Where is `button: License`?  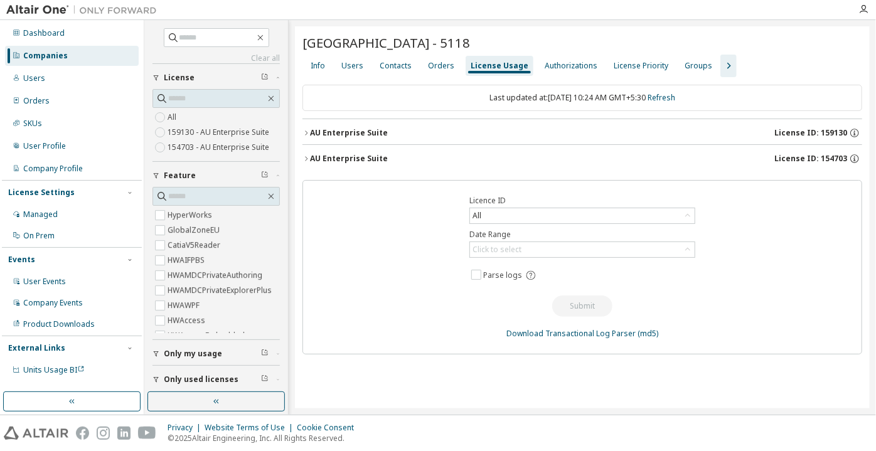 button: License is located at coordinates (216, 78).